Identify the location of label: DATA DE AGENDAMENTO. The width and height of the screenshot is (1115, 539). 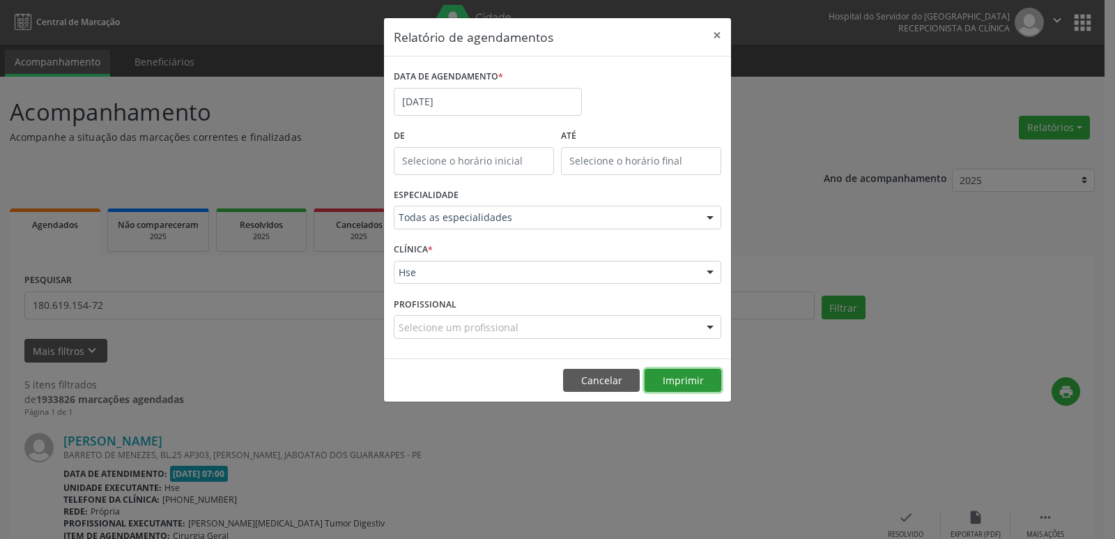
(448, 77).